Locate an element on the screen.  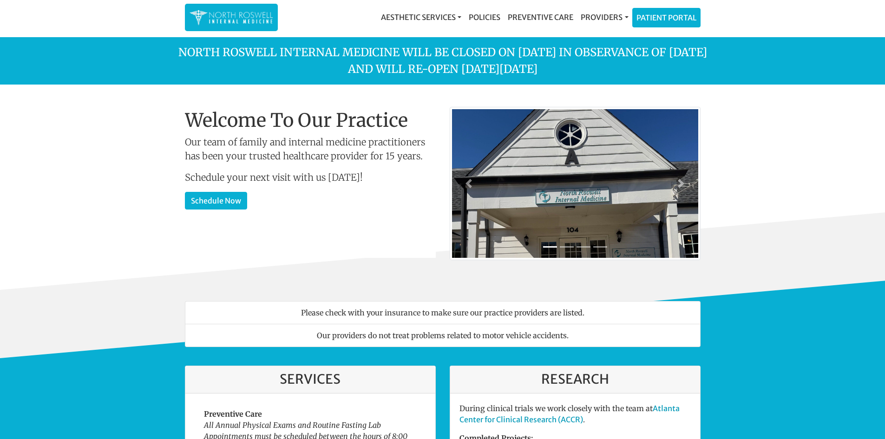
p: Our team of family and internal medicine practitioners has been your trusted healthcare provider ... is located at coordinates (310, 149).